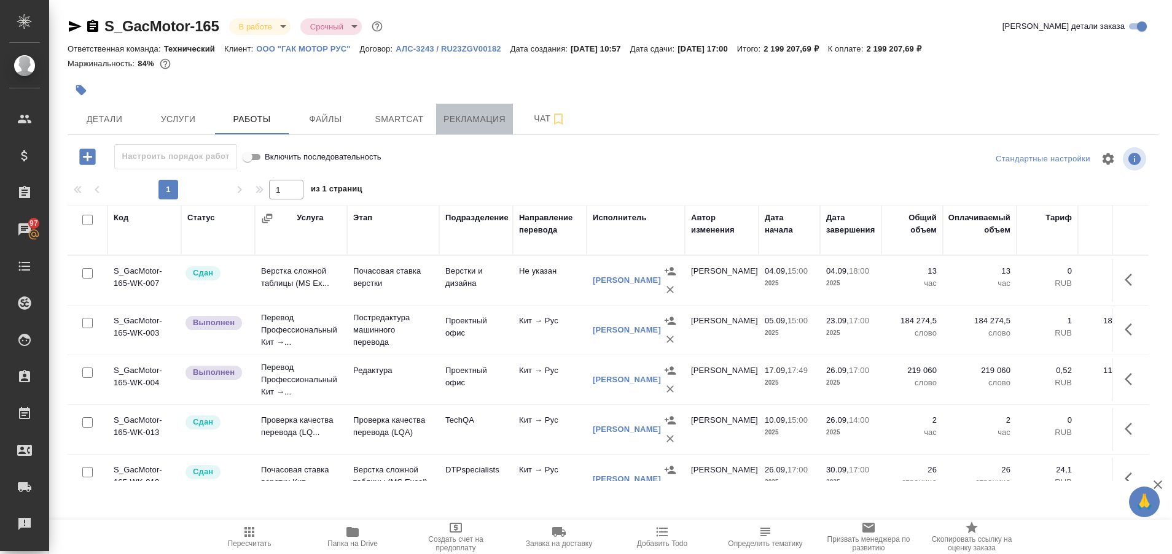  What do you see at coordinates (194, 49) in the screenshot?
I see `p: Технический` at bounding box center [194, 49].